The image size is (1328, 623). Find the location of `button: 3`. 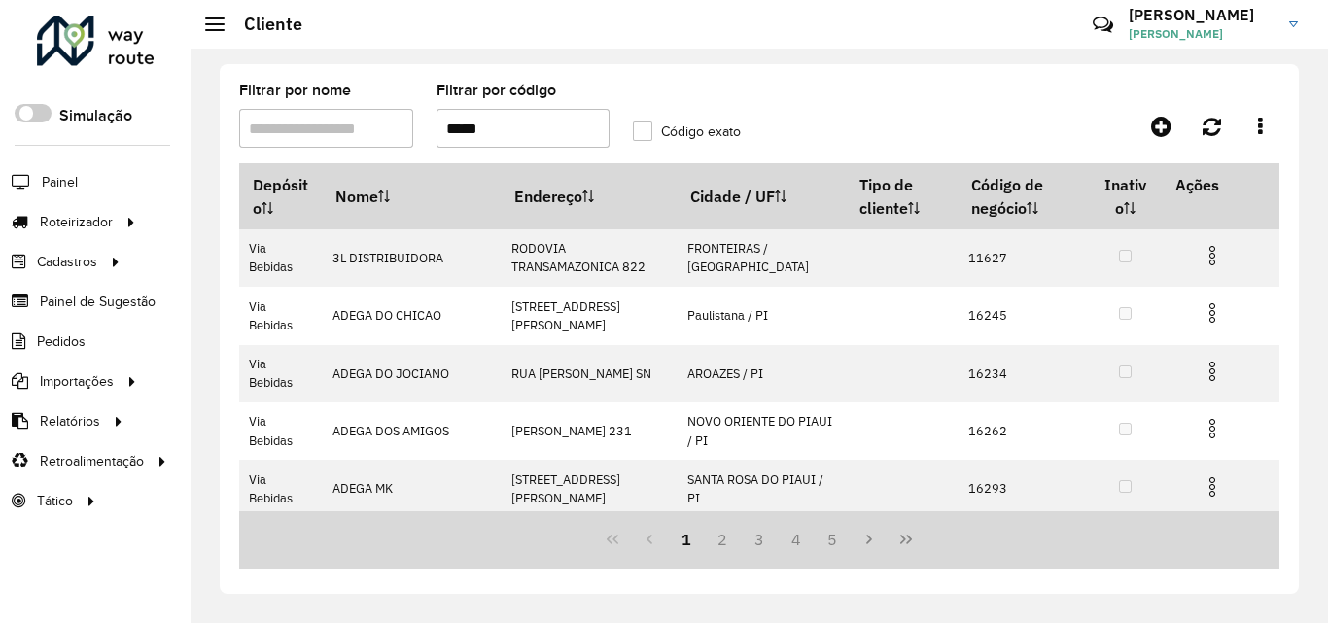

button: 3 is located at coordinates (760, 540).